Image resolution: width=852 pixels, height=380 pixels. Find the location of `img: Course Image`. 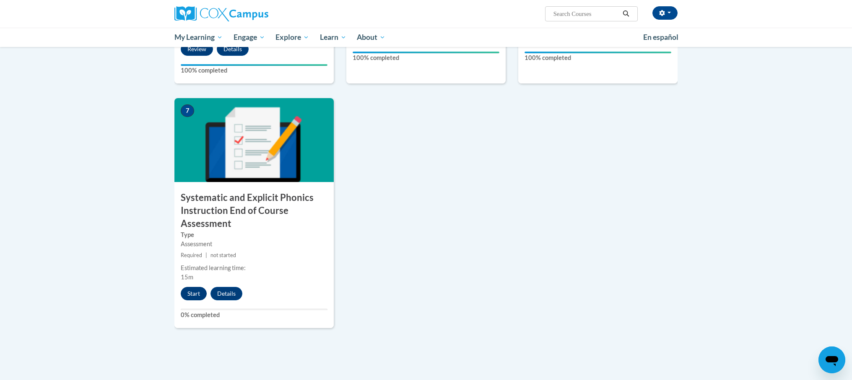

img: Course Image is located at coordinates (254, 140).